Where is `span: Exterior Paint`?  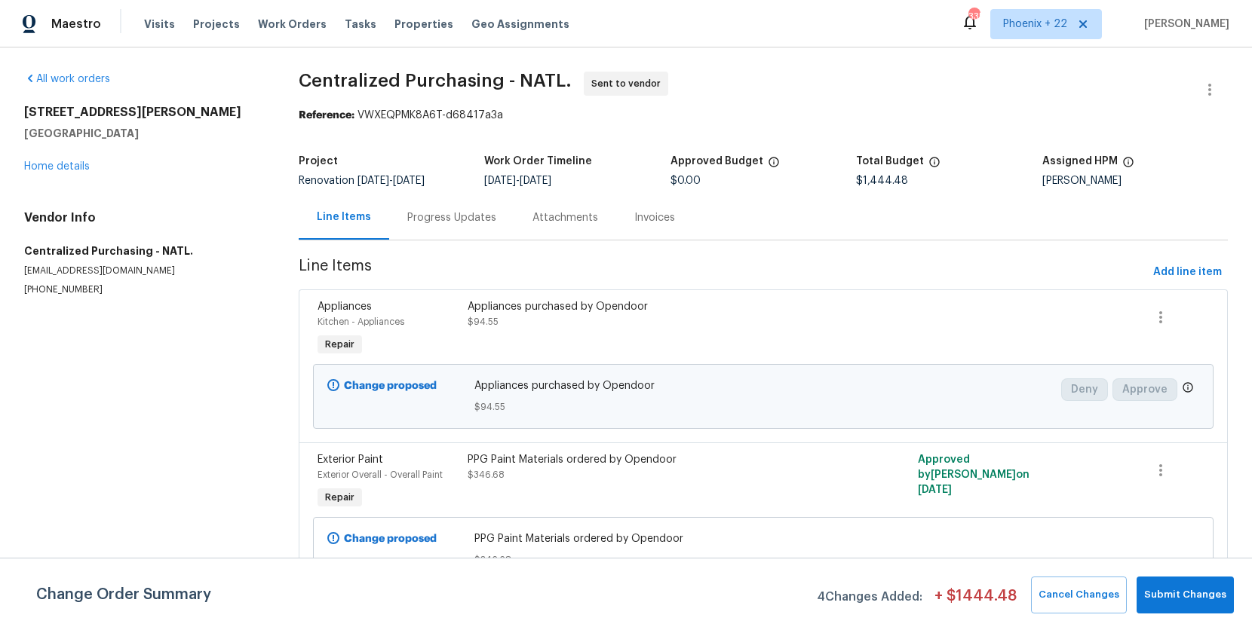
span: Exterior Paint is located at coordinates (350, 460).